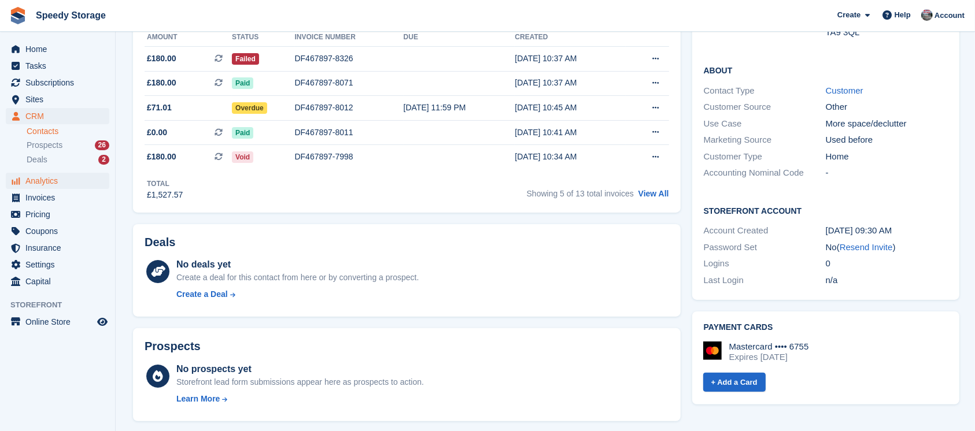 The height and width of the screenshot is (431, 975). Describe the element at coordinates (769, 347) in the screenshot. I see `div: Mastercard •••• 6755` at that location.